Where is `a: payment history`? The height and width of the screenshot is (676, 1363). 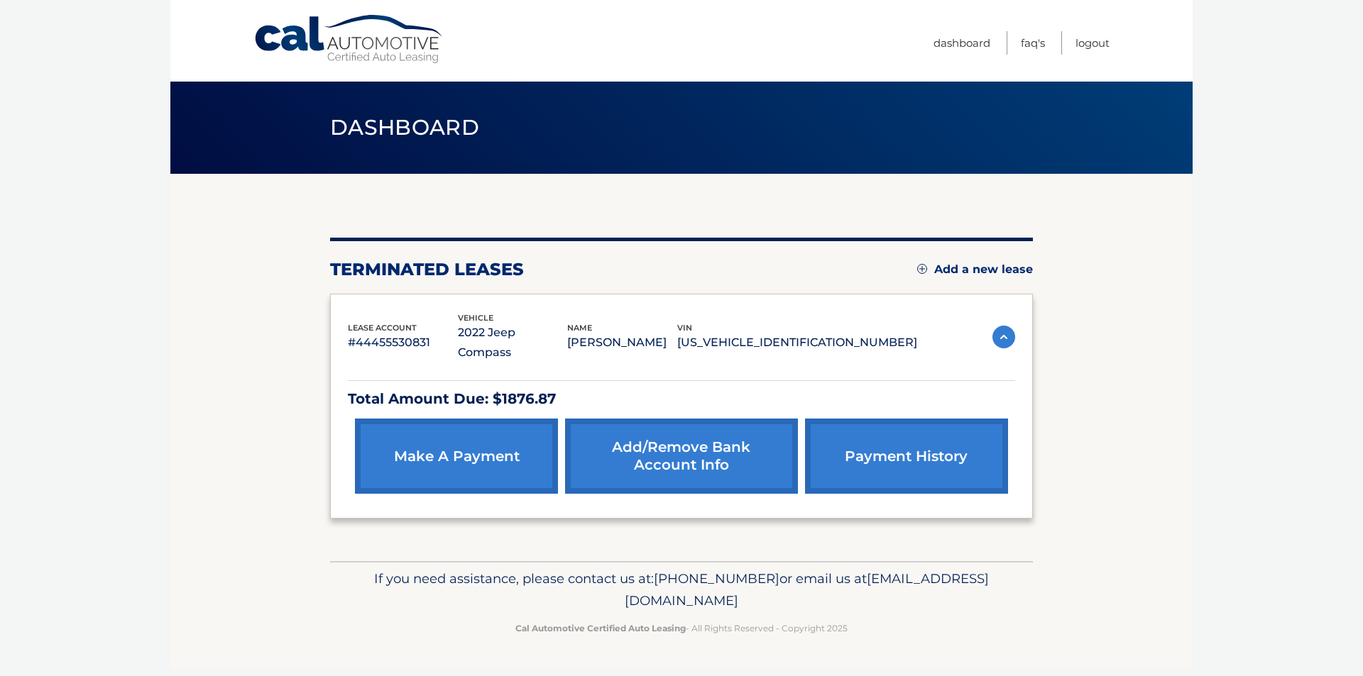
a: payment history is located at coordinates (906, 456).